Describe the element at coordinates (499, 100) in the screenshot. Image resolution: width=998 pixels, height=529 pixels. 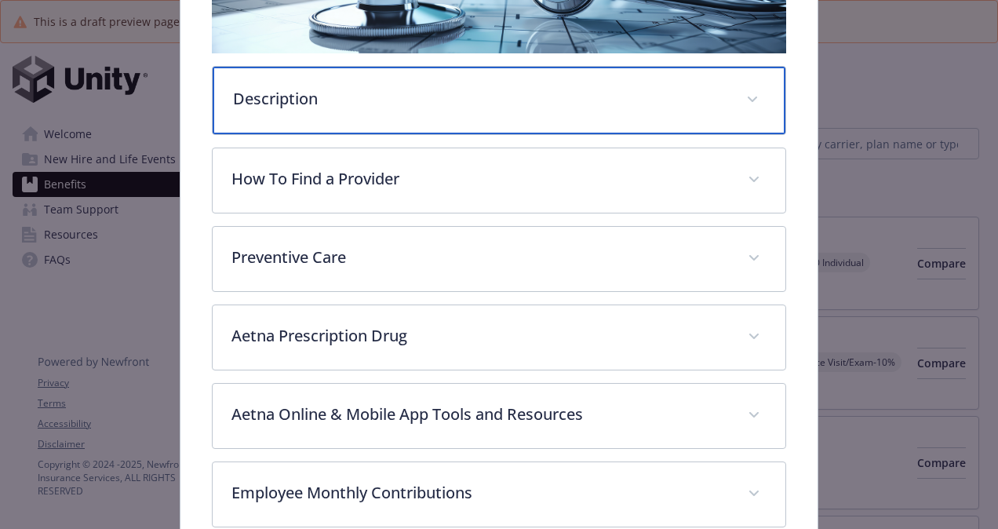
I see `div: Description` at that location.